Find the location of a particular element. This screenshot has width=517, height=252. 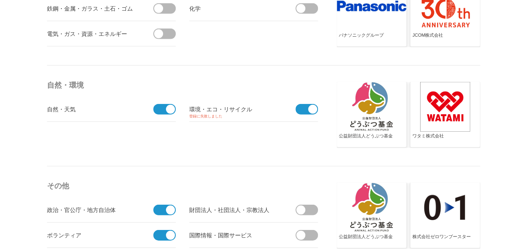

div: 電気・ガス・資源・エネルギー is located at coordinates (93, 33).